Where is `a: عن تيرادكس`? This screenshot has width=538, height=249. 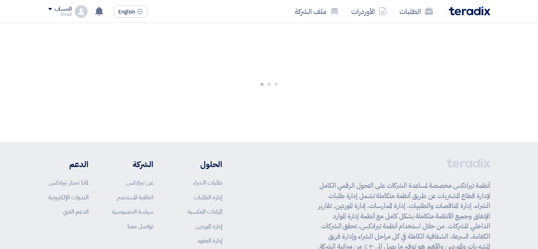
a: عن تيرادكس is located at coordinates (140, 183).